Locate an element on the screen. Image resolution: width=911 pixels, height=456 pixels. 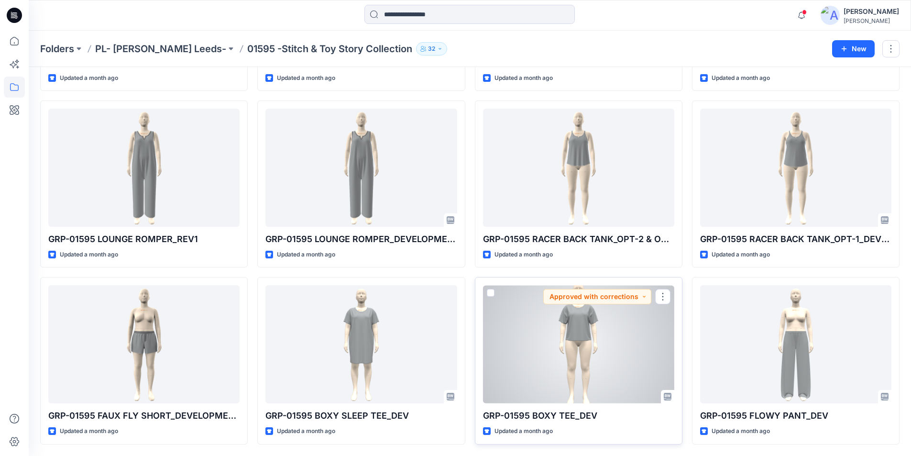
p: GRP-01595 BOXY SLEEP TEE_DEV is located at coordinates (361, 415).